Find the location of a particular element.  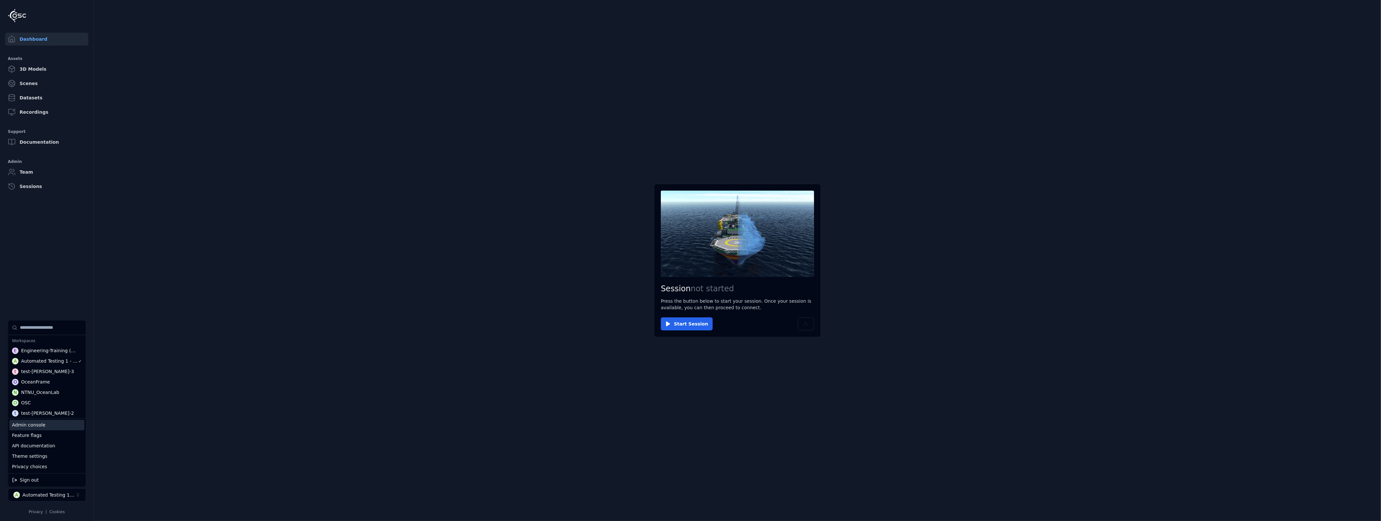

div: Workspaces is located at coordinates (47, 341).